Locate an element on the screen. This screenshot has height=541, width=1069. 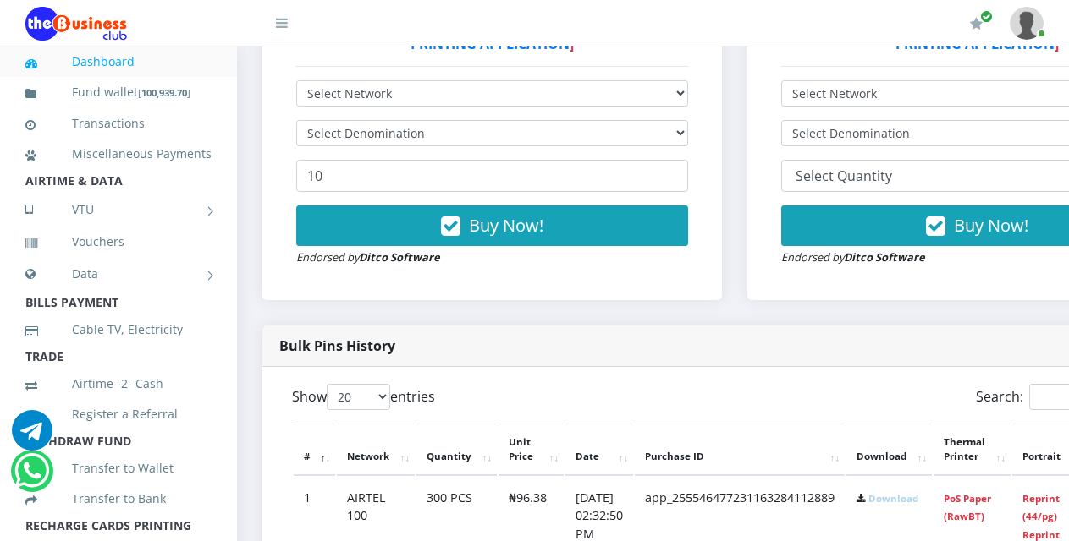
label: Show entries is located at coordinates (363, 397).